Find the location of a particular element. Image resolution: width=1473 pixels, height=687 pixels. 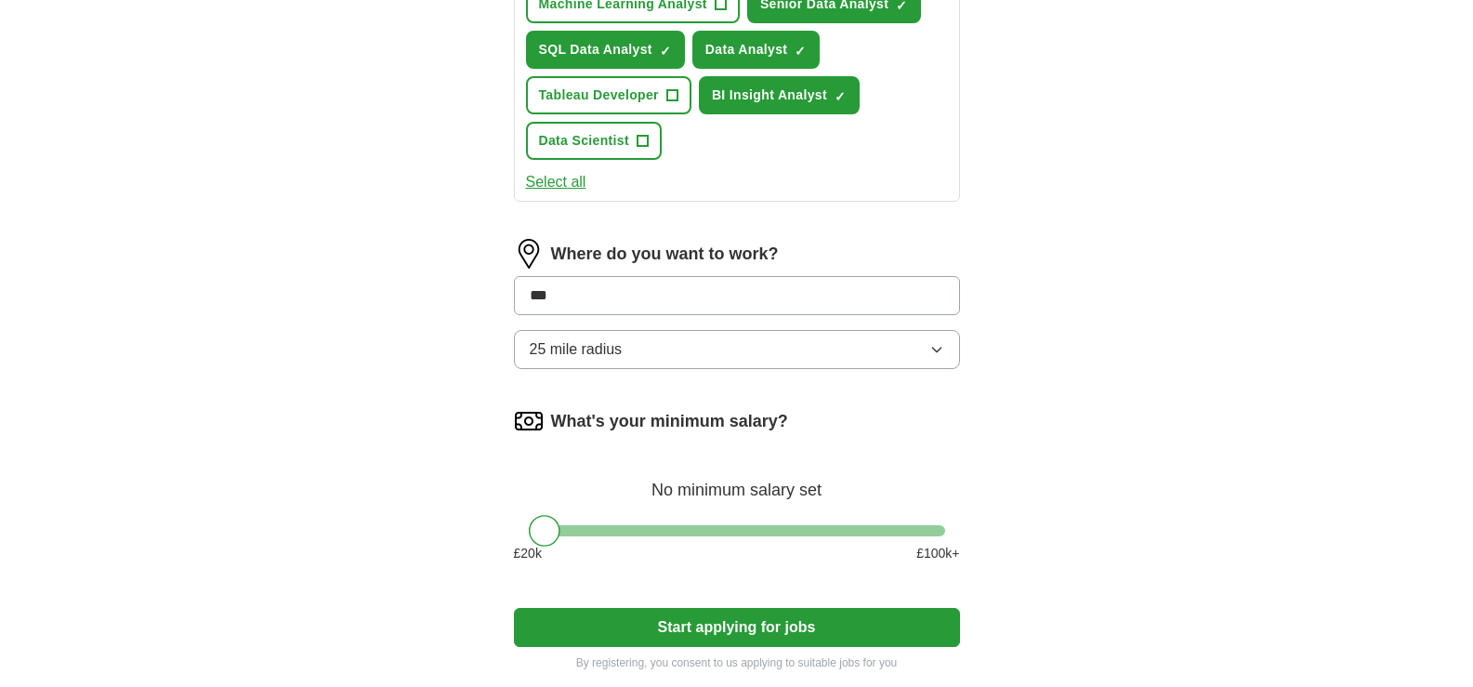

img: salary.png is located at coordinates (529, 421).